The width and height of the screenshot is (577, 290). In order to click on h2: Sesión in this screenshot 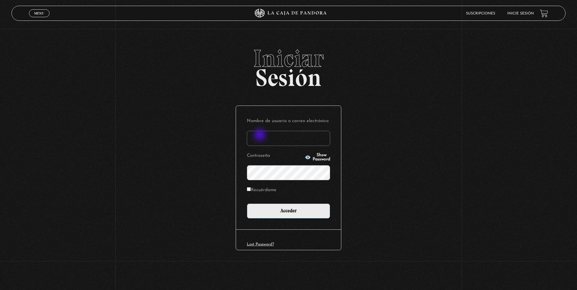, I will do `click(289, 66)`.